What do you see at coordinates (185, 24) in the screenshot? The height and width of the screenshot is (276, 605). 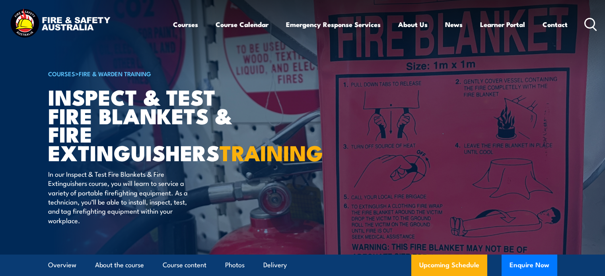 I see `a: Courses` at bounding box center [185, 24].